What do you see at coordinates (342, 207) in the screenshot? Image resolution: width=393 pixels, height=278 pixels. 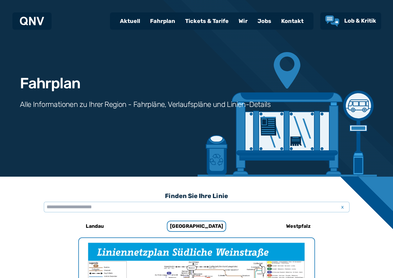 I see `span: x` at bounding box center [342, 207].